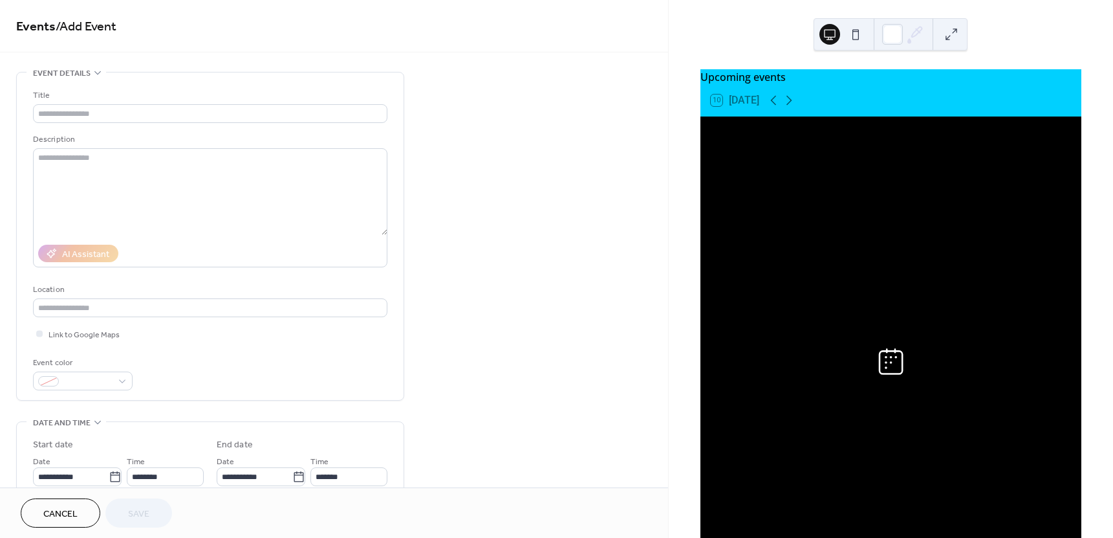  Describe the element at coordinates (209, 289) in the screenshot. I see `div: Location` at that location.